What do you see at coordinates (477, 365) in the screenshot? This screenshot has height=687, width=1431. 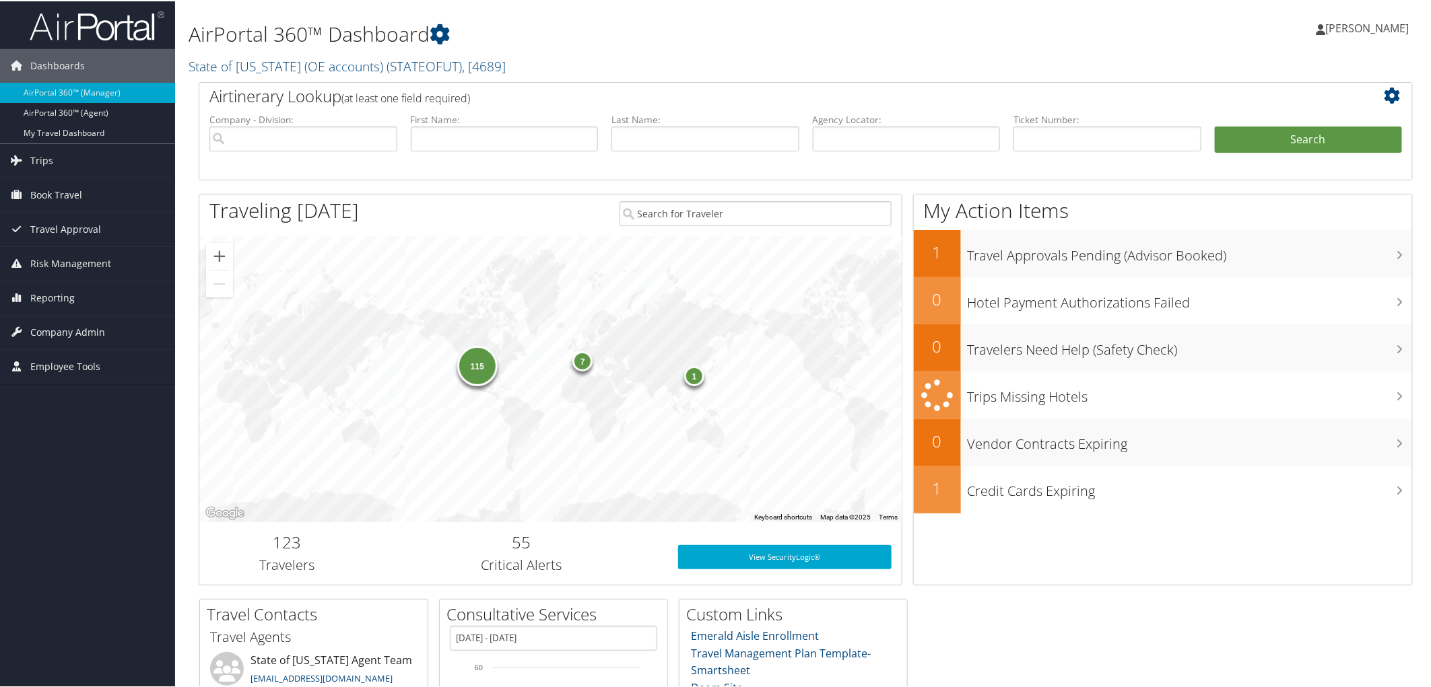 I see `div: 115` at bounding box center [477, 365].